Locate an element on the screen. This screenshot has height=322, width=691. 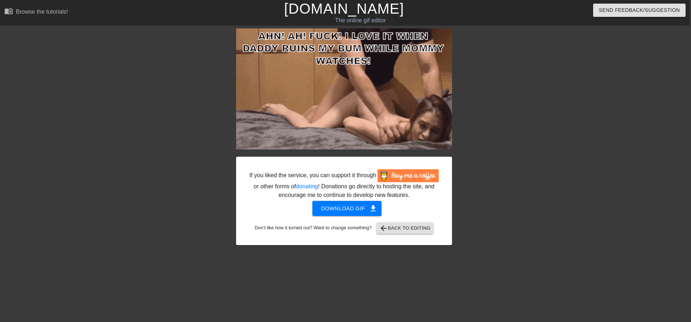
a: donating is located at coordinates (307, 186).